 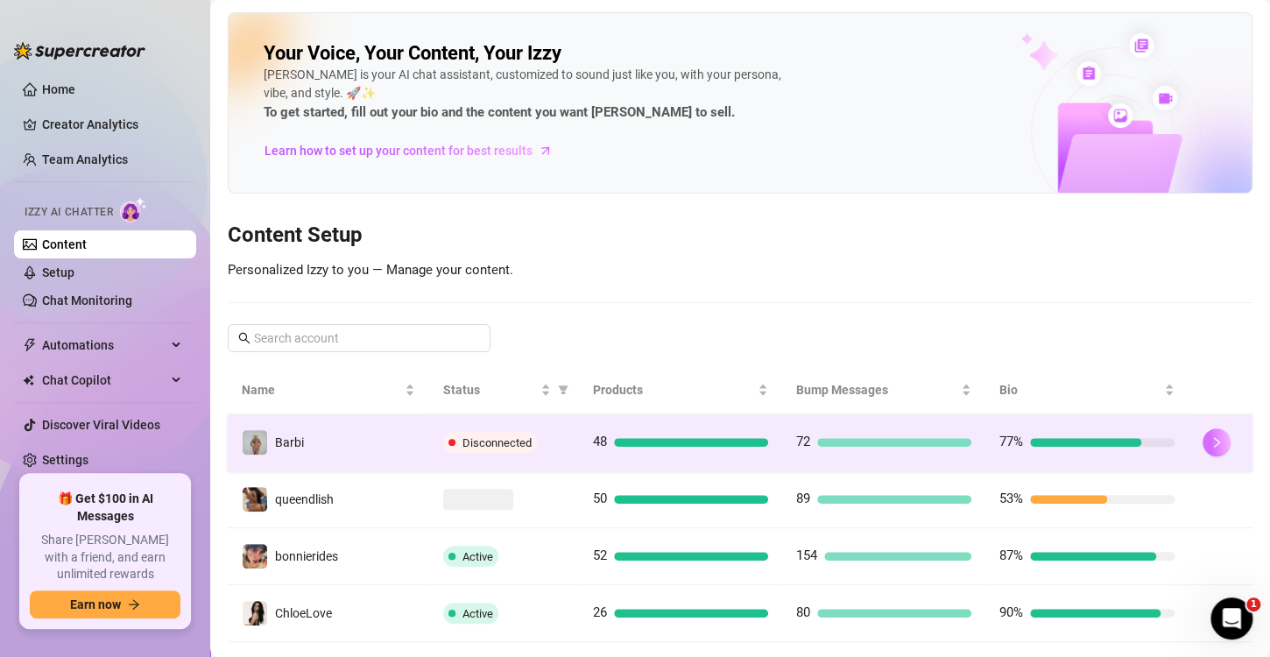 What do you see at coordinates (105, 507) in the screenshot?
I see `span: 🎁 Get $100 in AI Messages` at bounding box center [105, 507].